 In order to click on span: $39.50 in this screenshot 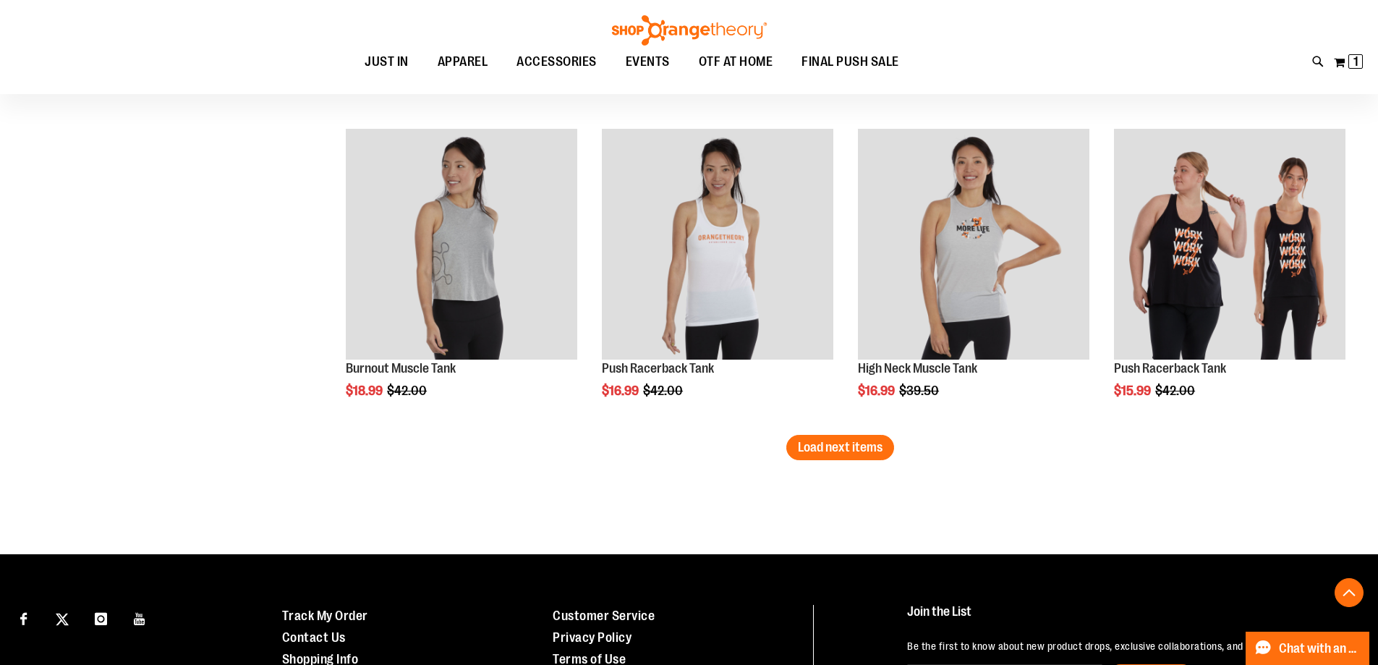, I will do `click(920, 391)`.